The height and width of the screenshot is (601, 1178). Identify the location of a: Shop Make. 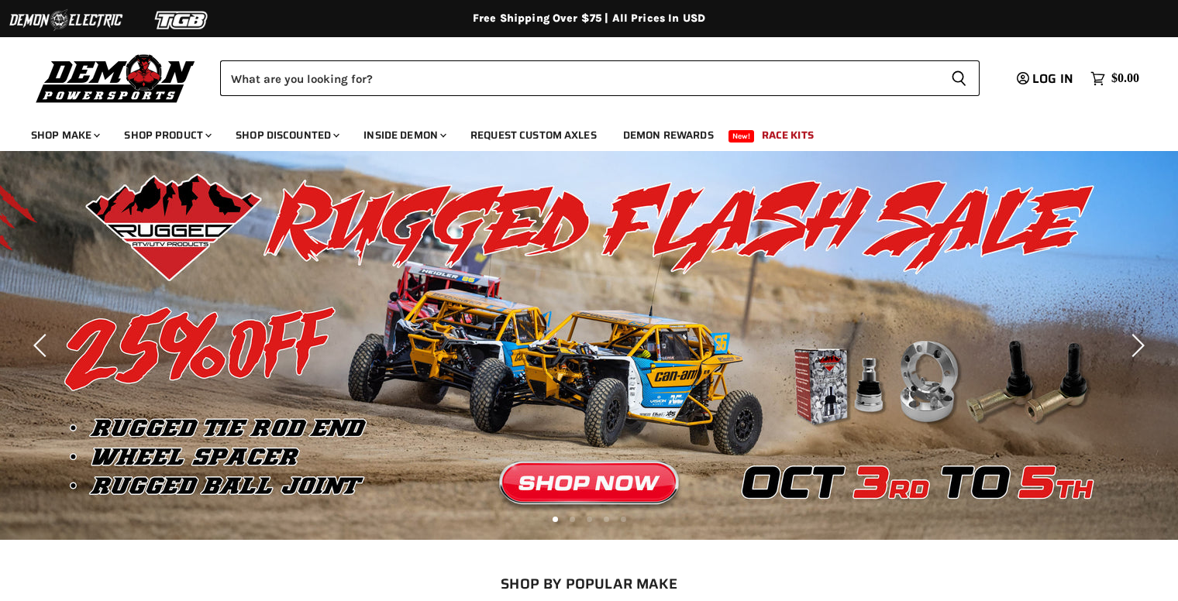
(64, 135).